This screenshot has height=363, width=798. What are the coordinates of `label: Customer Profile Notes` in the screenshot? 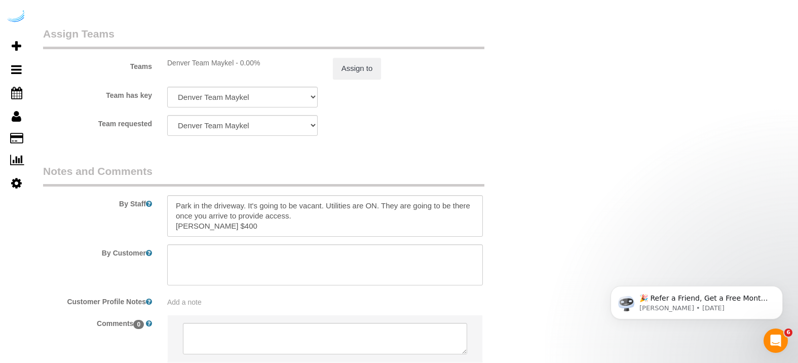 It's located at (97, 299).